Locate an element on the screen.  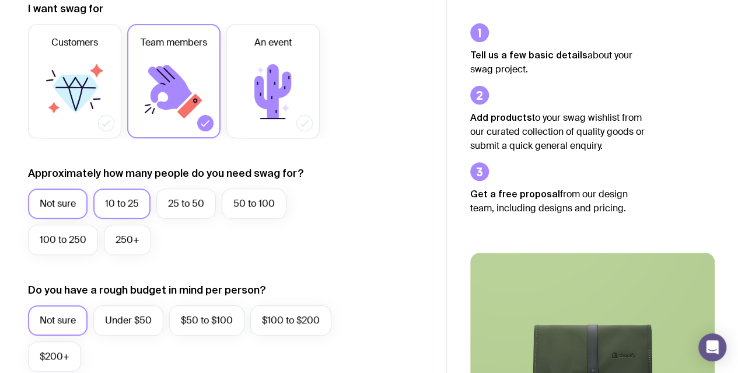
label: $50 to $100 is located at coordinates (206, 320).